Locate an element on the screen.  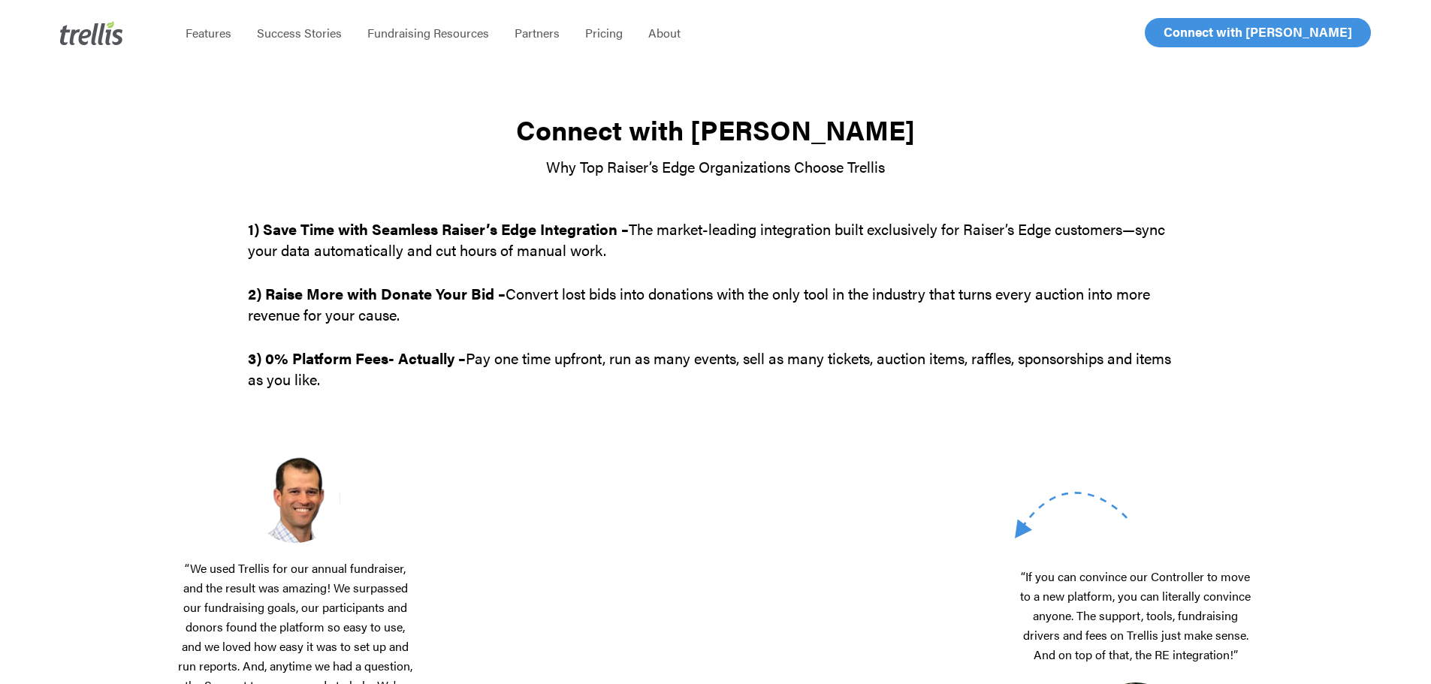
p: Convert lost bids into donations with the only tool in the industry that turns every auction into... is located at coordinates (715, 316).